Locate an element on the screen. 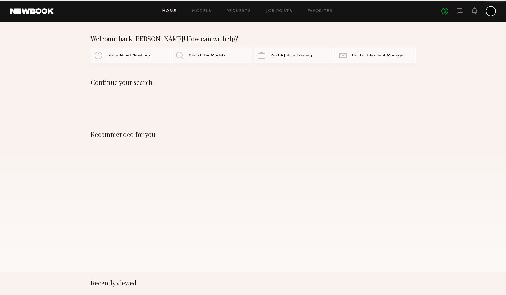  a: Post A Job or Casting is located at coordinates (294, 56).